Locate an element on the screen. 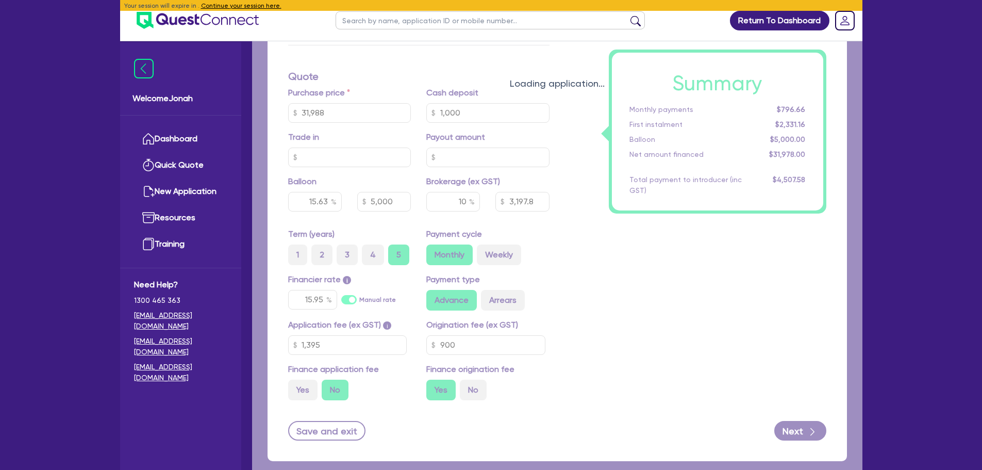  input: Search by name, application ID or mobile number... is located at coordinates (490, 20).